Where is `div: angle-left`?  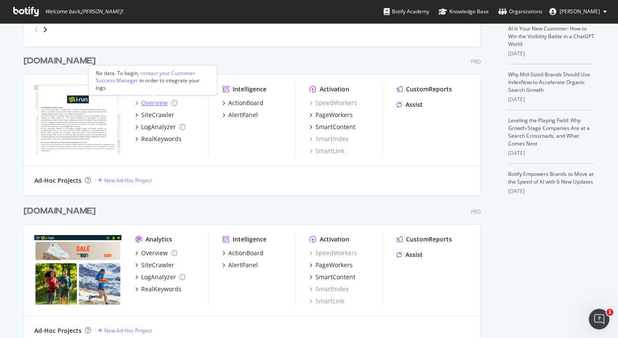 div: angle-left is located at coordinates (36, 30).